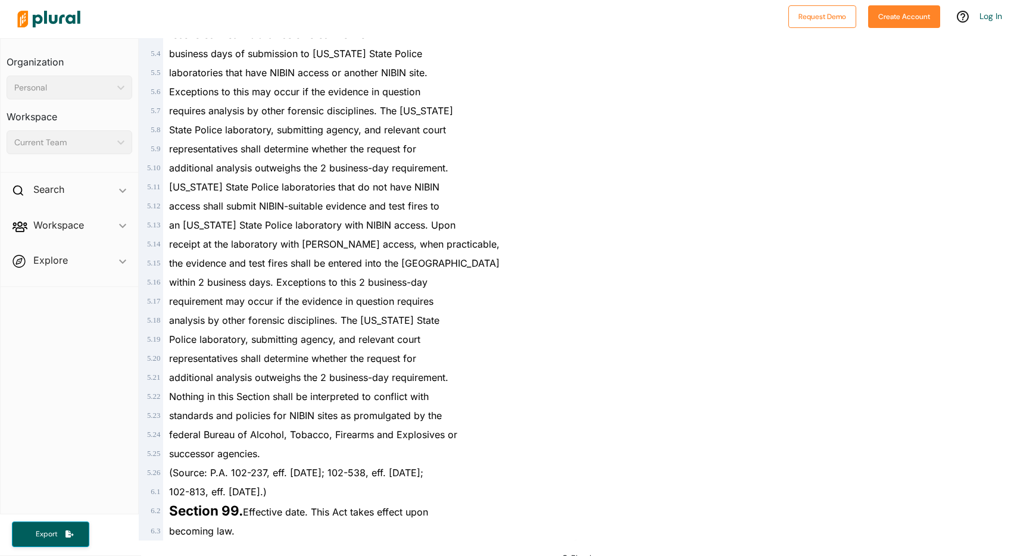  I want to click on strong: Section 99., so click(206, 510).